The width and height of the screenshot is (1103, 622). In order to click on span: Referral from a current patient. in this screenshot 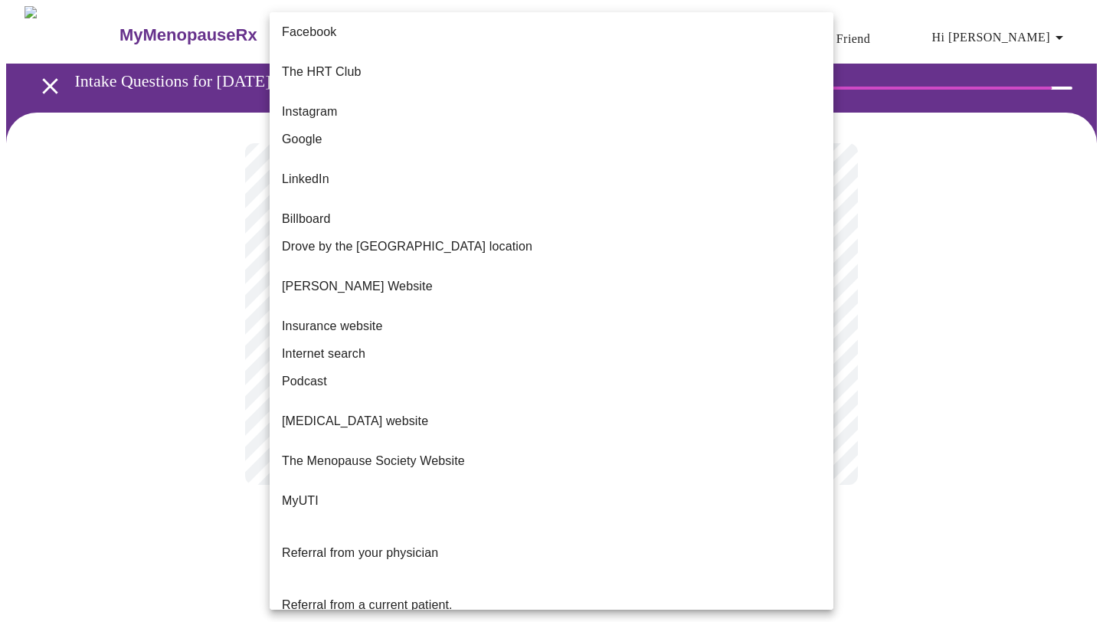, I will do `click(367, 604)`.